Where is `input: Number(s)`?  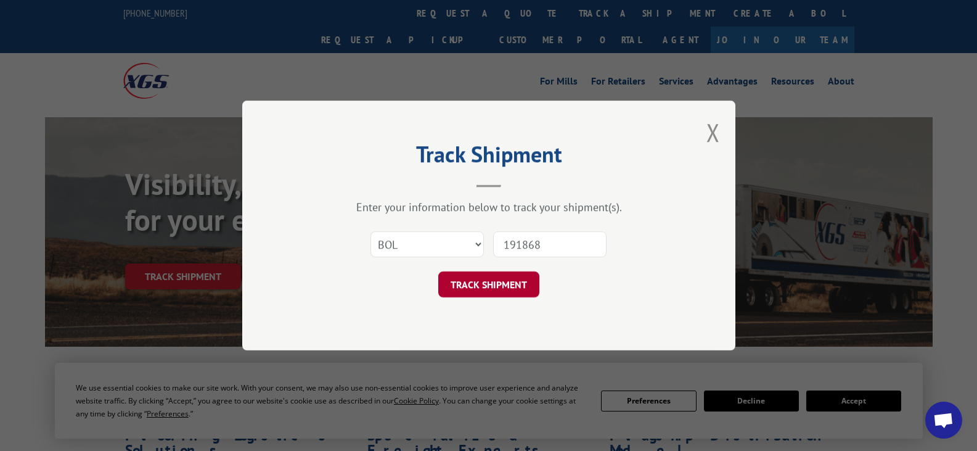 input: Number(s) is located at coordinates (550, 244).